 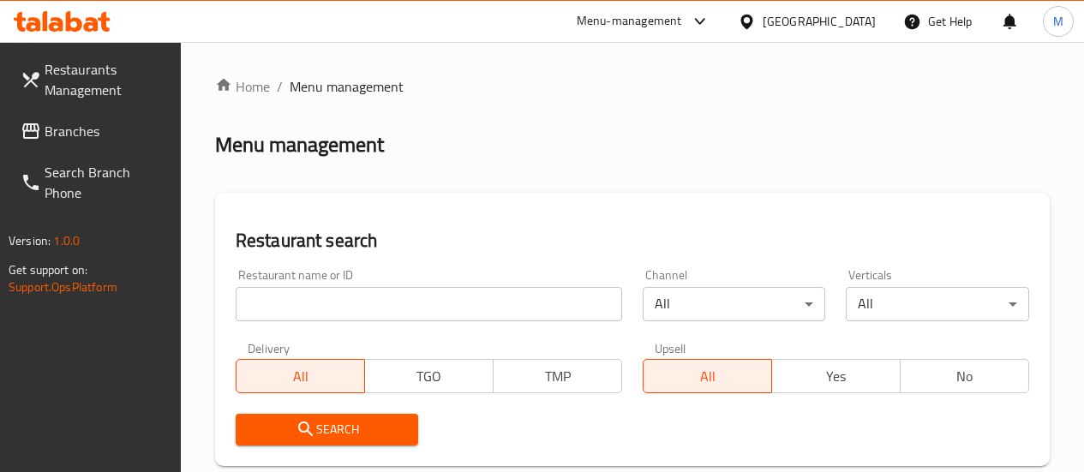 What do you see at coordinates (66, 241) in the screenshot?
I see `span: 1.0.0` at bounding box center [66, 241].